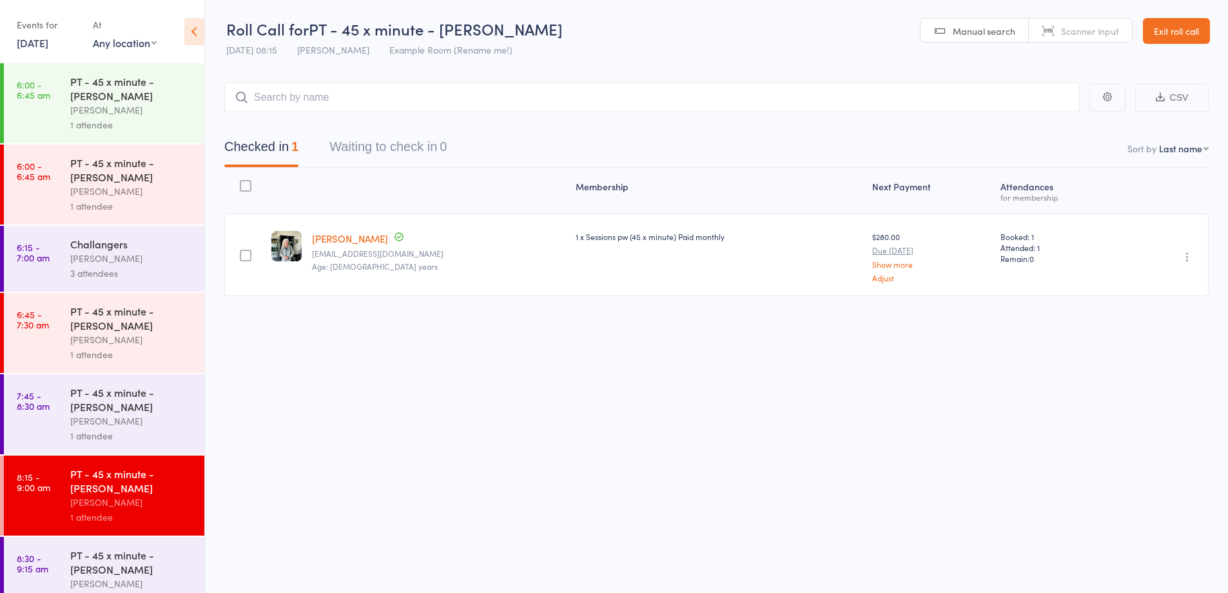 The width and height of the screenshot is (1228, 593). What do you see at coordinates (1032, 258) in the screenshot?
I see `span: 0` at bounding box center [1032, 258].